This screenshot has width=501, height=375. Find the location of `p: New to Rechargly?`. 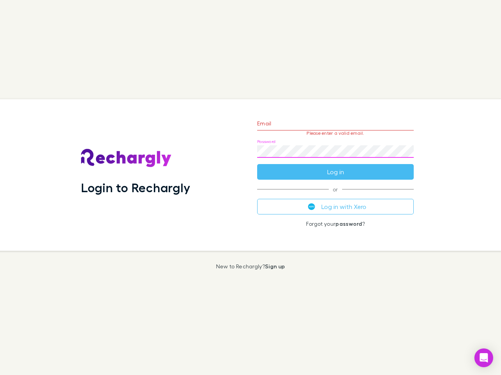

p: New to Rechargly? is located at coordinates (250, 267).